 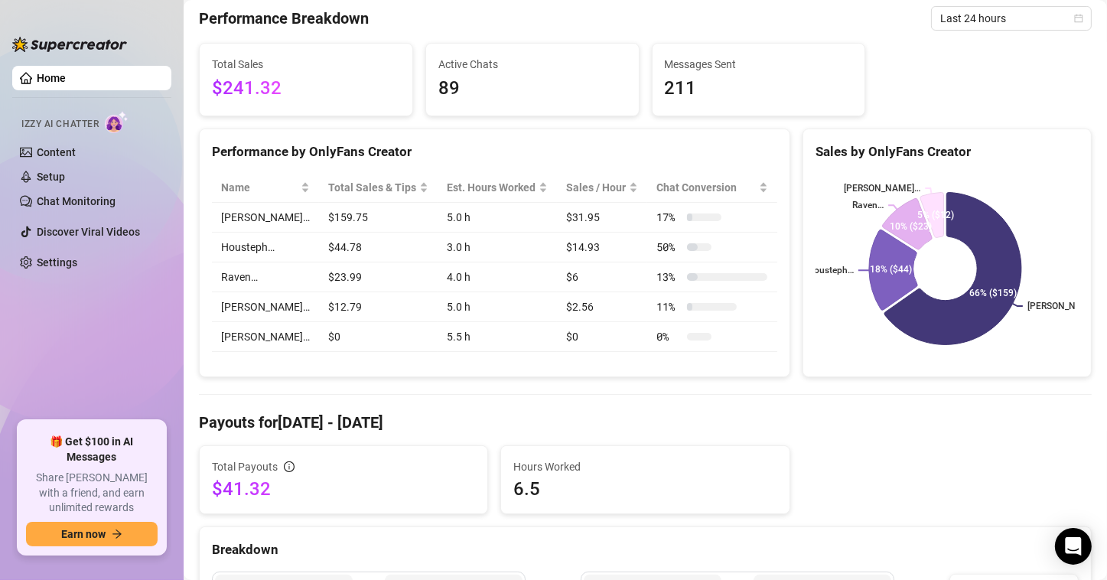 I want to click on a: Home, so click(x=51, y=78).